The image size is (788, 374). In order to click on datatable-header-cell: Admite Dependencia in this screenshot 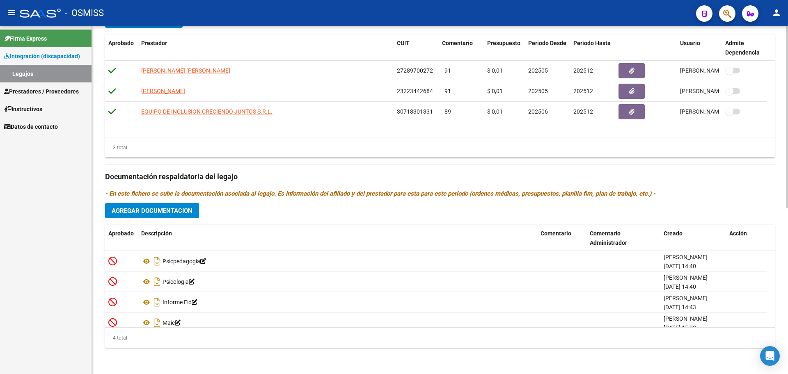, I will do `click(744, 48)`.